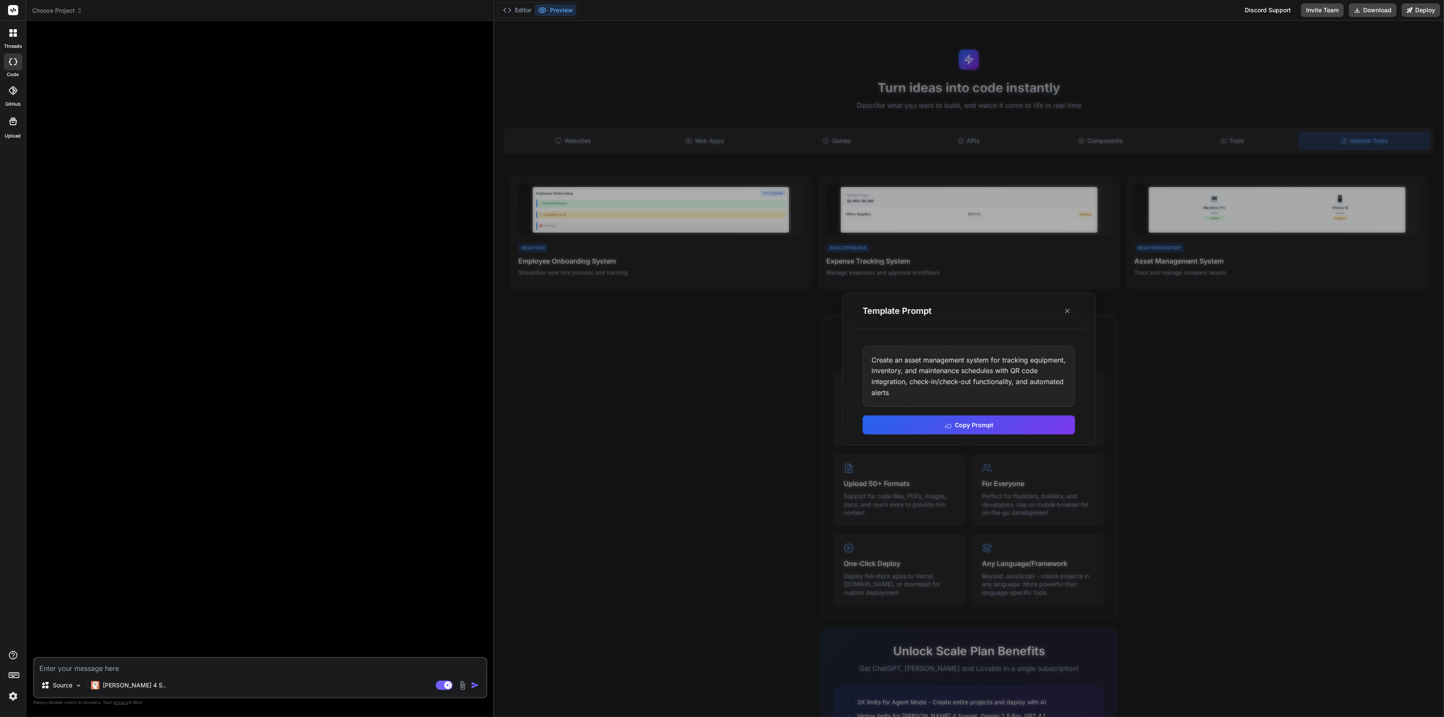 The image size is (1444, 717). What do you see at coordinates (121, 702) in the screenshot?
I see `span: privacy` at bounding box center [121, 702].